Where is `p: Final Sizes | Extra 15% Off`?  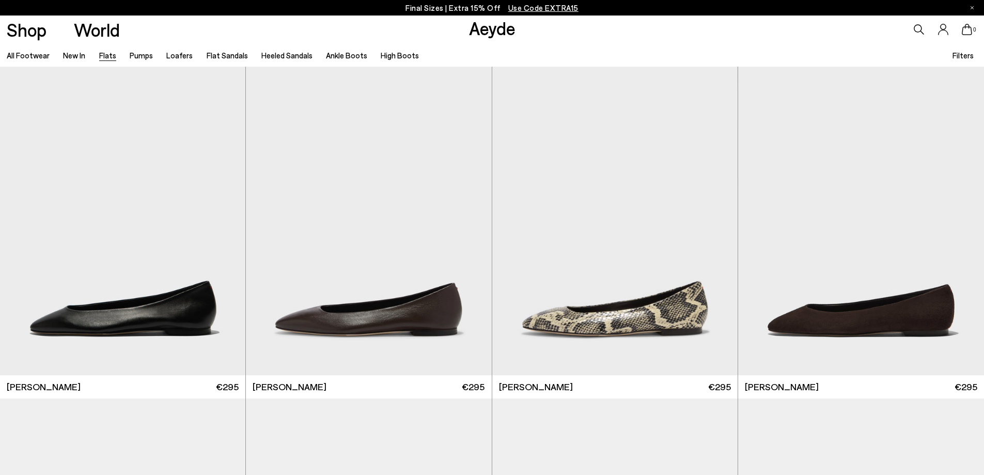 p: Final Sizes | Extra 15% Off is located at coordinates (492, 8).